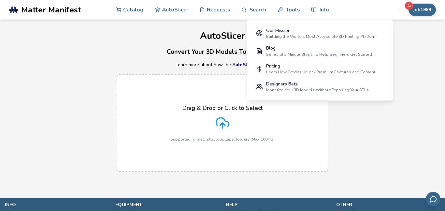 The height and width of the screenshot is (211, 445). I want to click on div: Series of 3 Minute Blogs To Help Beginners Get Started, so click(319, 54).